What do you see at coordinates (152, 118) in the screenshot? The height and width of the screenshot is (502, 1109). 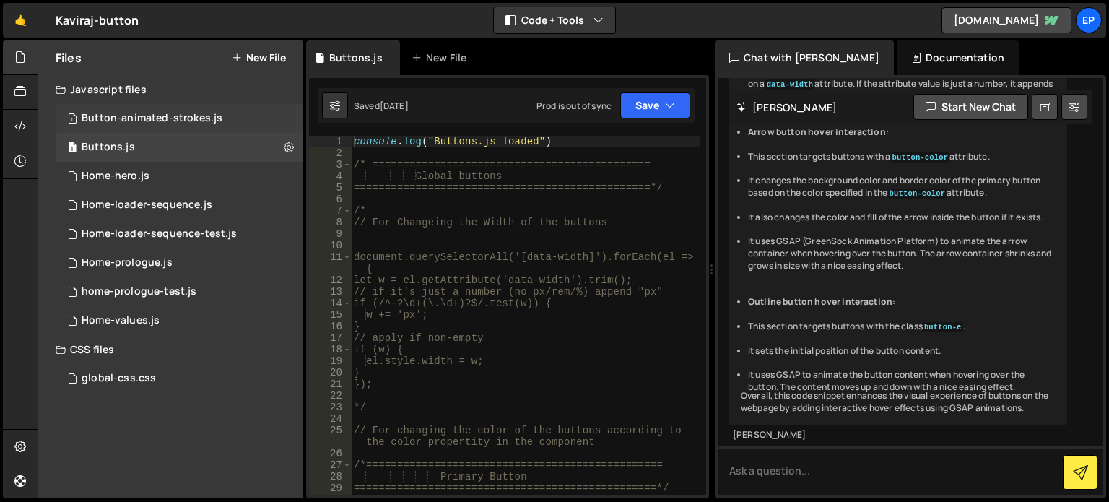 I see `div: Button-animated-strokes.js` at bounding box center [152, 118].